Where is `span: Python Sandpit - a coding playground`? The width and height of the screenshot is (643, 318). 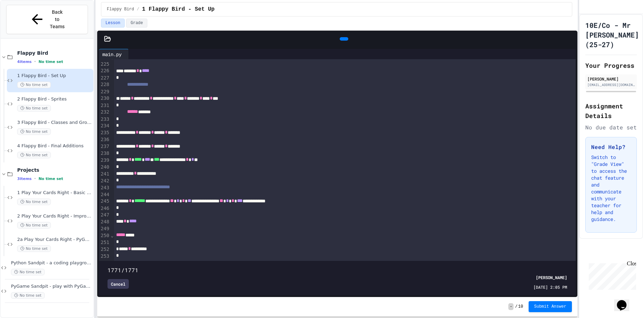
span: Python Sandpit - a coding playground is located at coordinates (52, 263).